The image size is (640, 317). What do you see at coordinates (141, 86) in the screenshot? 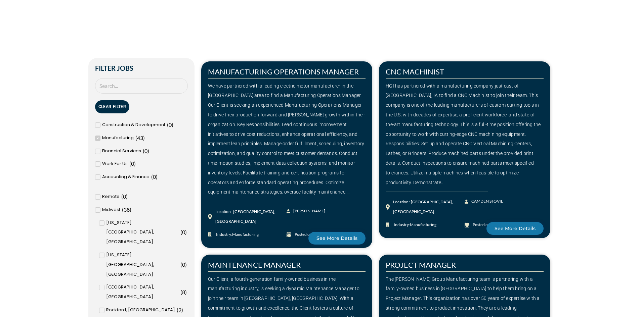
I see `input: Search Job` at bounding box center [141, 86].